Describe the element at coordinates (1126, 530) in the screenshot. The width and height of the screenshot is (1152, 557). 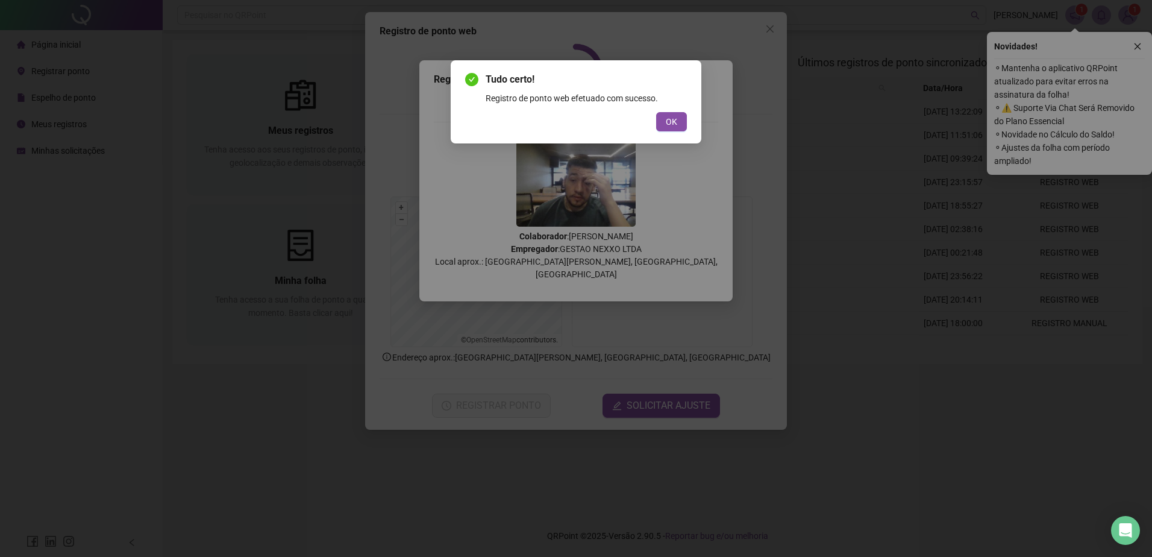
I see `div: Open Intercom Messenger` at that location.